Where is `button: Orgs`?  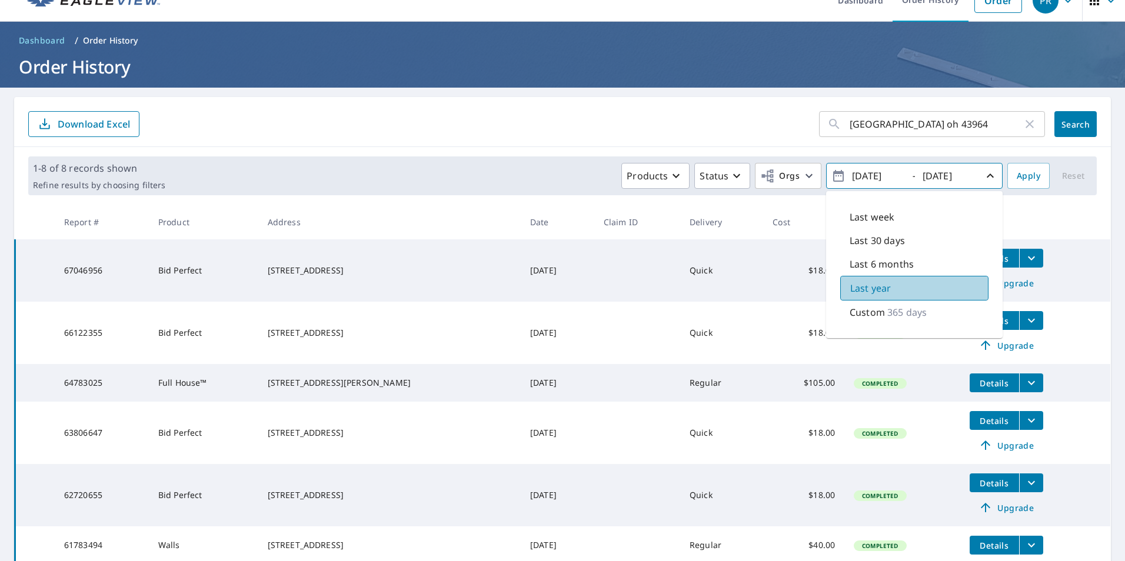
button: Orgs is located at coordinates (788, 176).